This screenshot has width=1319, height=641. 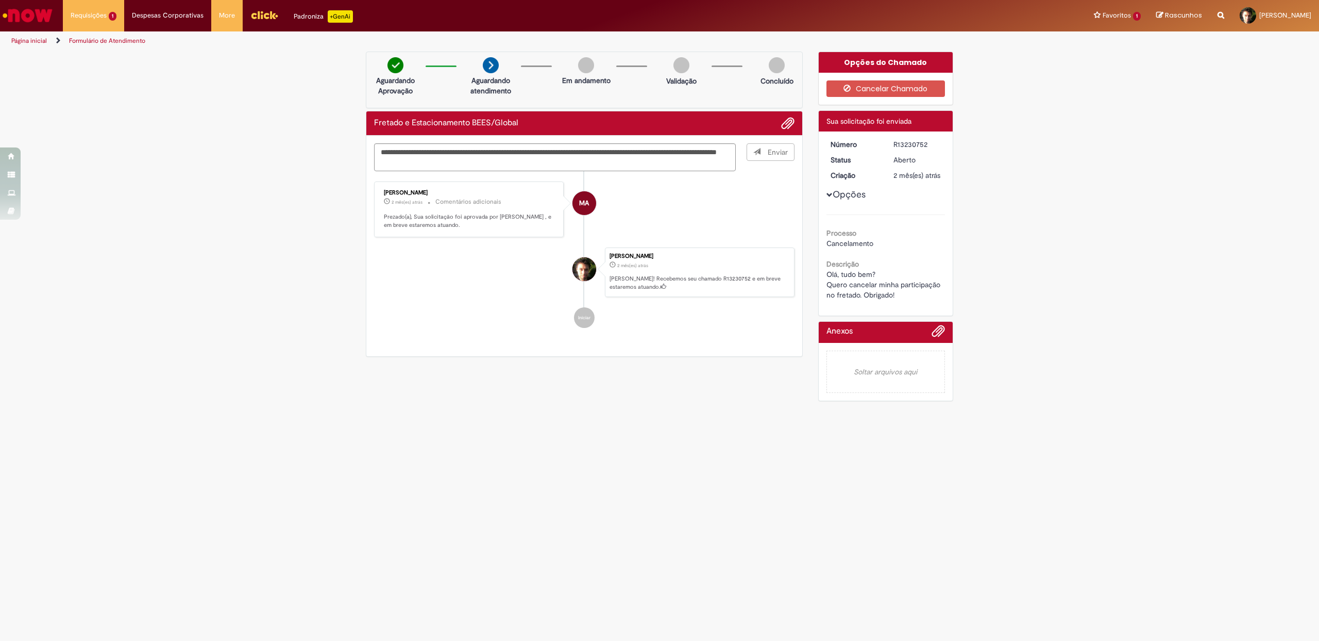 What do you see at coordinates (440, 41) in the screenshot?
I see `ul: Trilhas de página` at bounding box center [440, 41].